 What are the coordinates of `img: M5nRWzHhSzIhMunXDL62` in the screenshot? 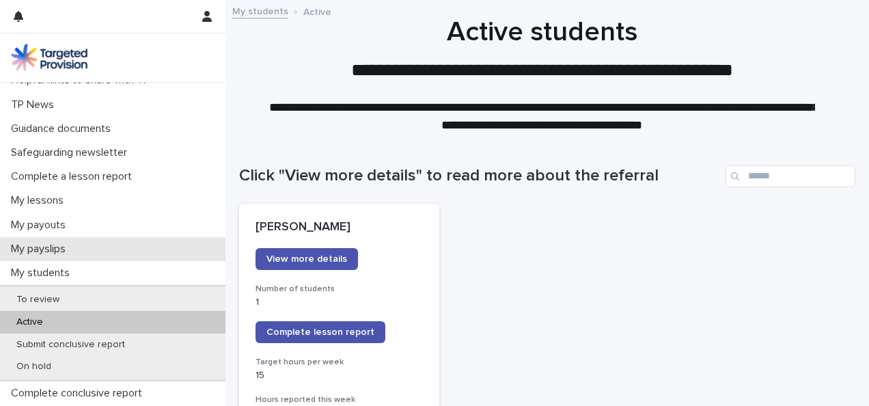 It's located at (49, 57).